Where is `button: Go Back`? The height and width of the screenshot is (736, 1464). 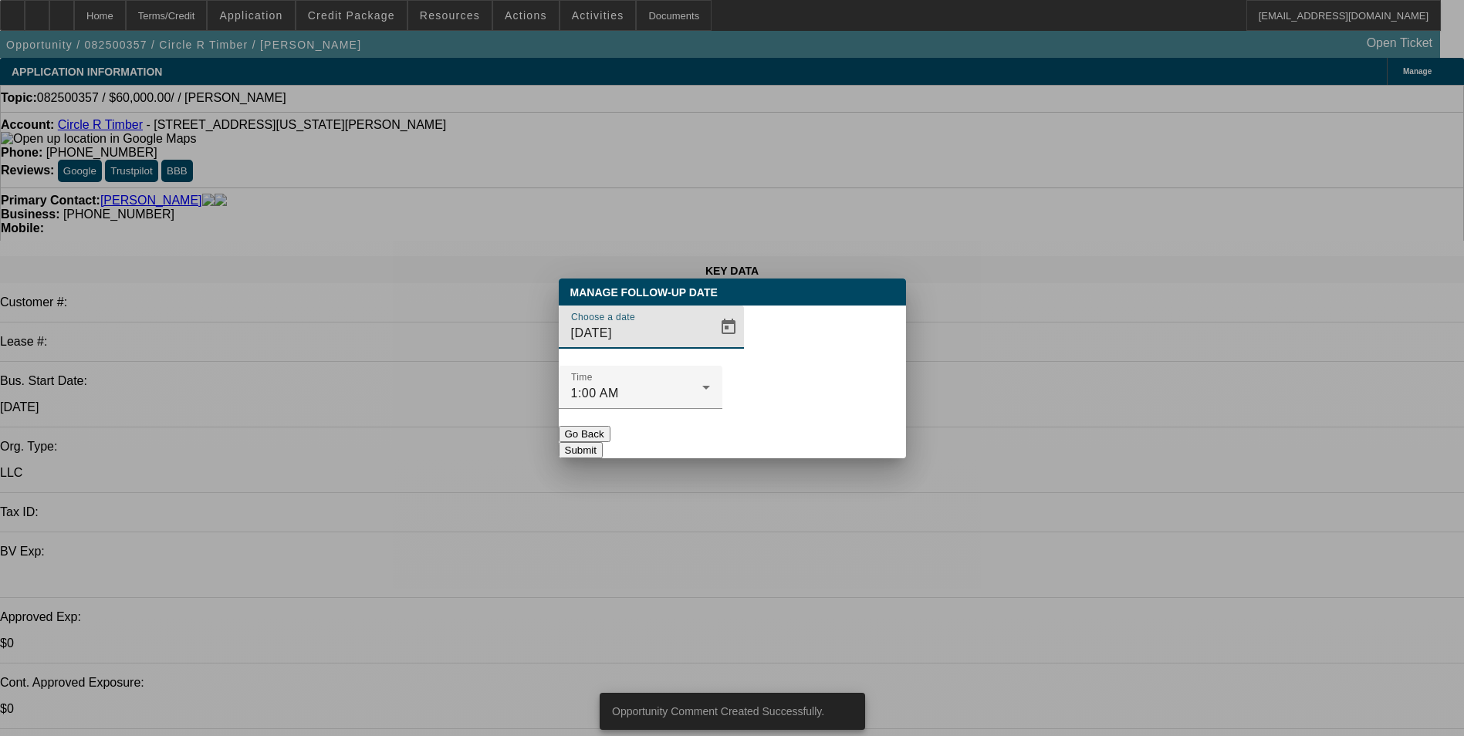
button: Go Back is located at coordinates (584, 434).